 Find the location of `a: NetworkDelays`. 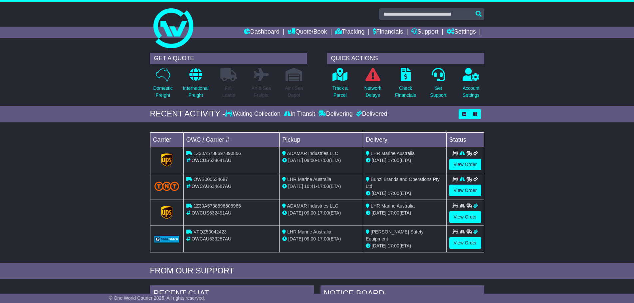

a: NetworkDelays is located at coordinates (373, 85).